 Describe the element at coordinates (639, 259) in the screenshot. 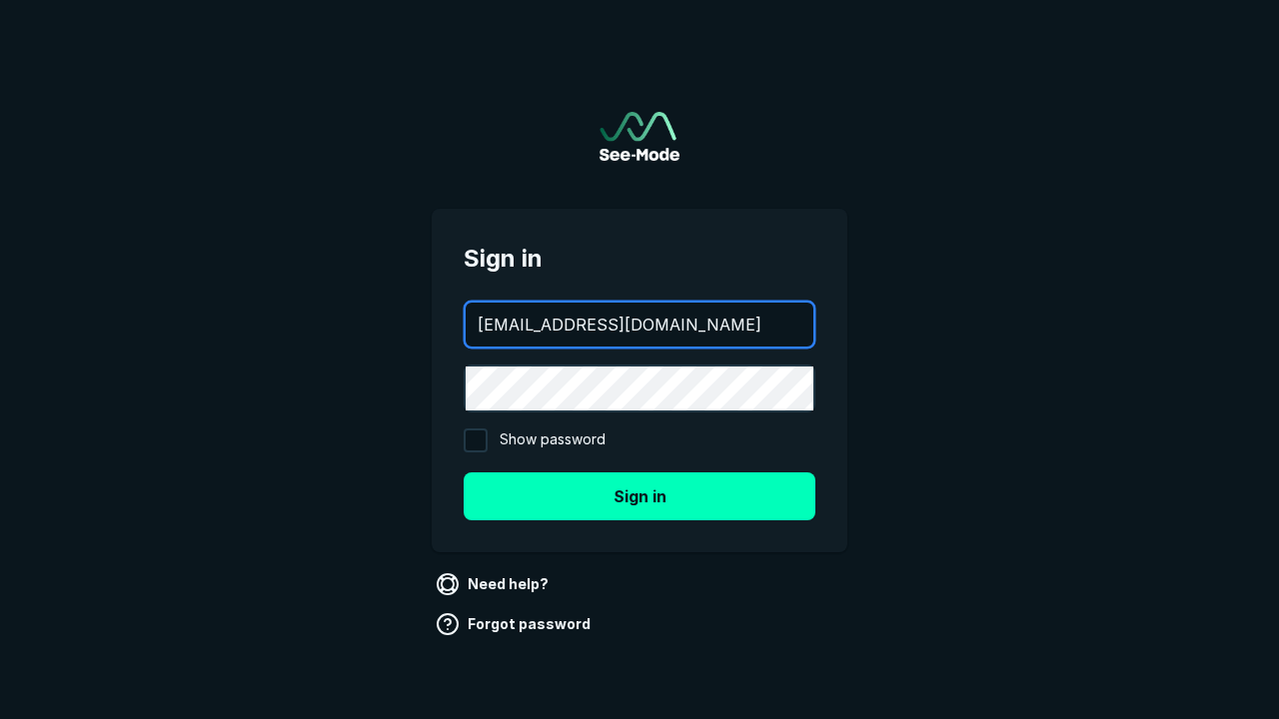

I see `span: Sign in` at that location.